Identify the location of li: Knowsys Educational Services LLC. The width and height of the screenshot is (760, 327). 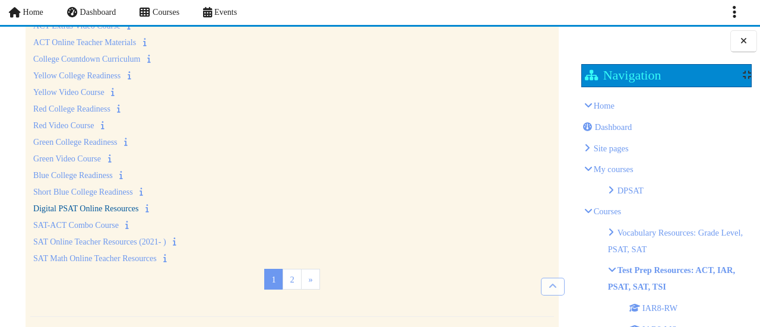
(666, 148).